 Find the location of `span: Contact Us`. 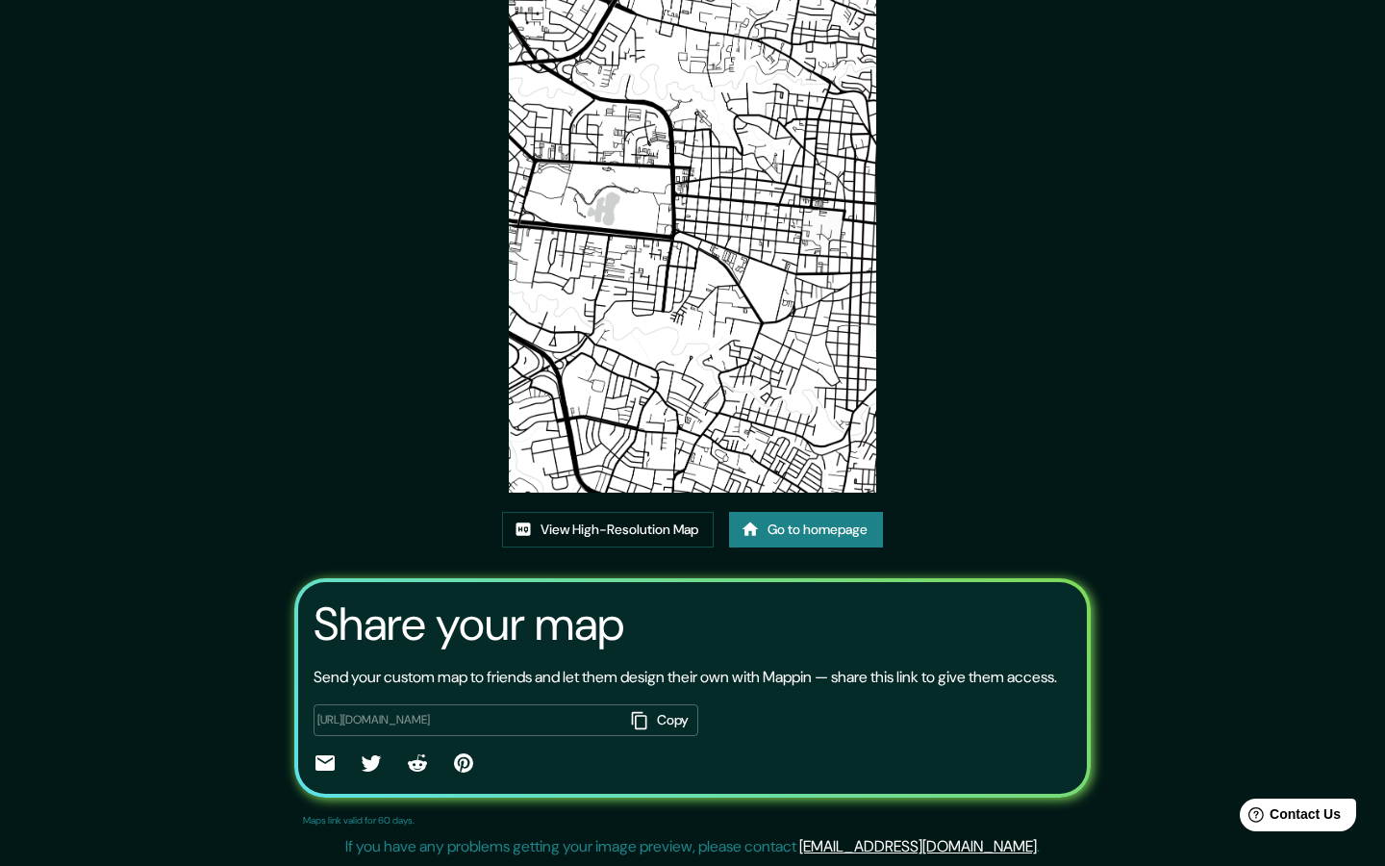

span: Contact Us is located at coordinates (91, 23).